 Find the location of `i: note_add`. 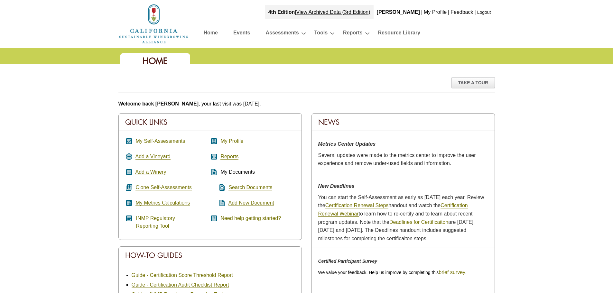

i: note_add is located at coordinates (218, 203).